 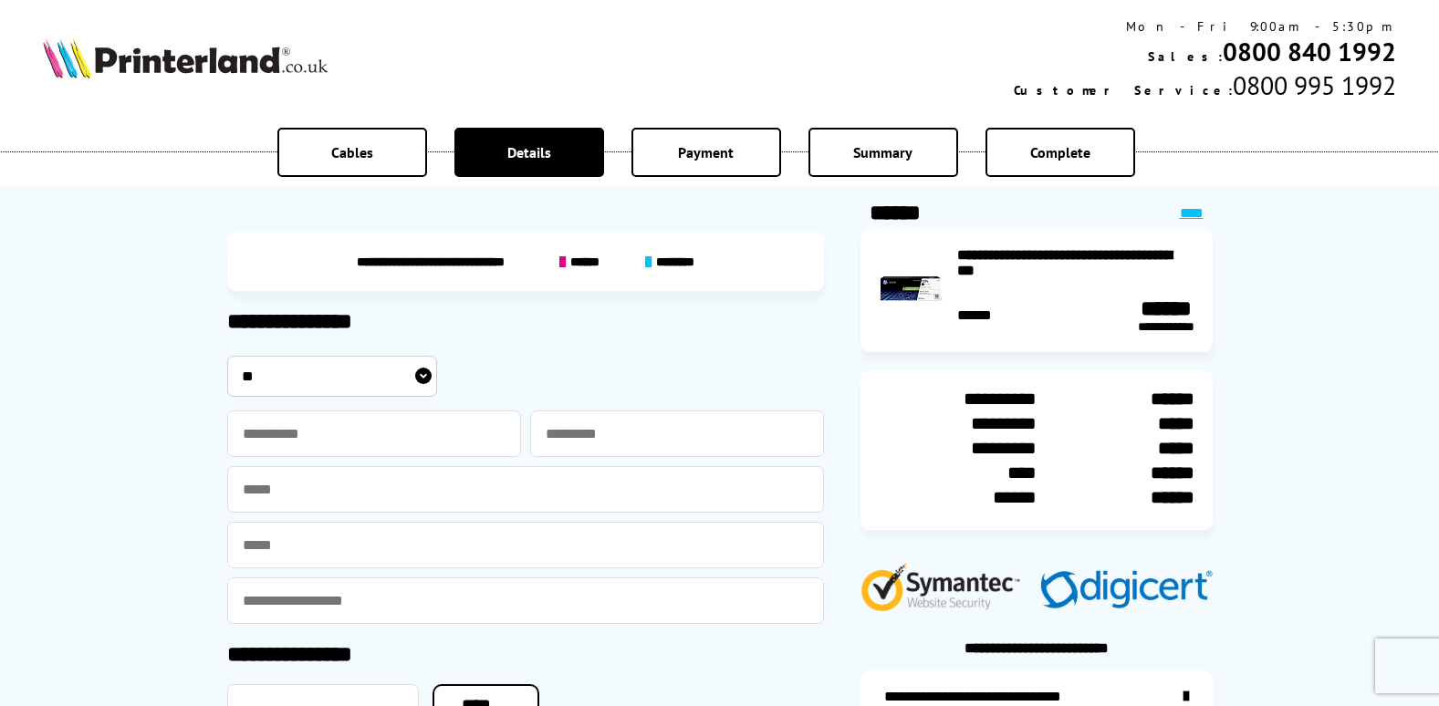 What do you see at coordinates (1185, 57) in the screenshot?
I see `span: Sales:` at bounding box center [1185, 57].